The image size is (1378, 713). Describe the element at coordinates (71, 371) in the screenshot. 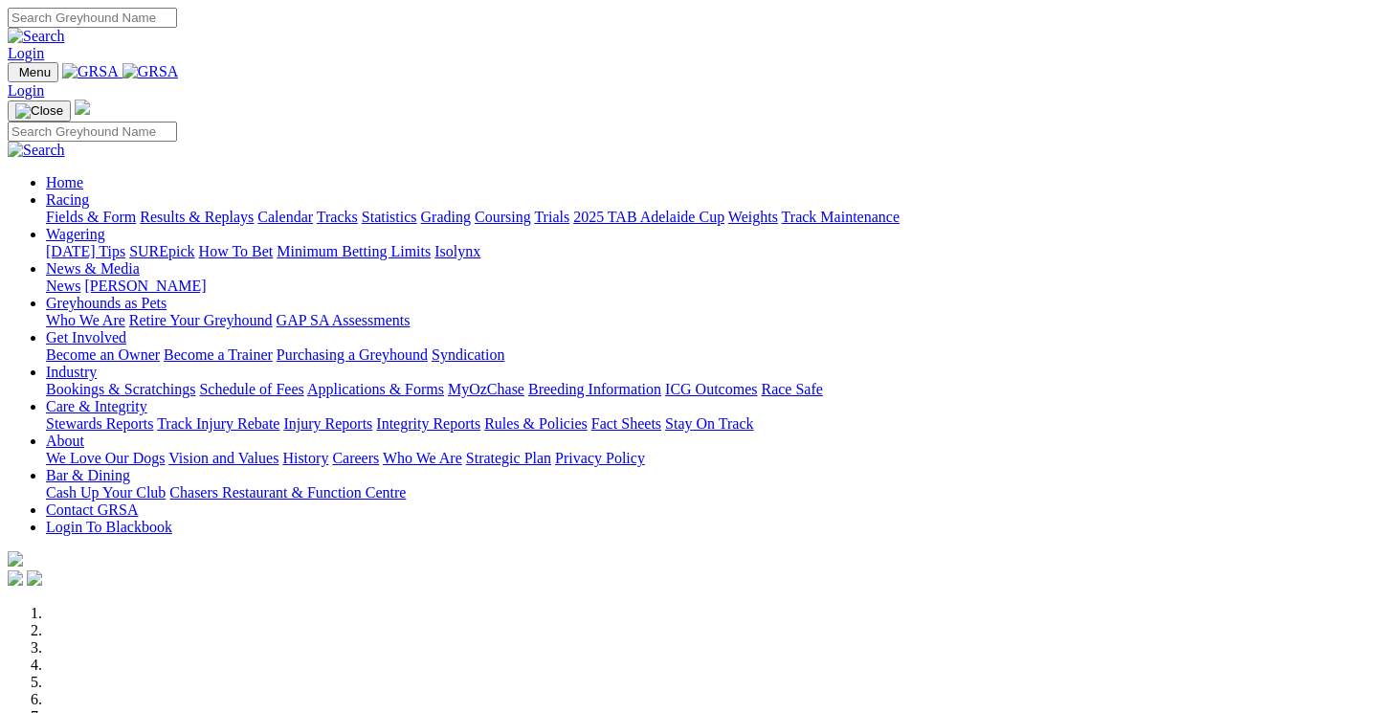

I see `a: Industry` at that location.